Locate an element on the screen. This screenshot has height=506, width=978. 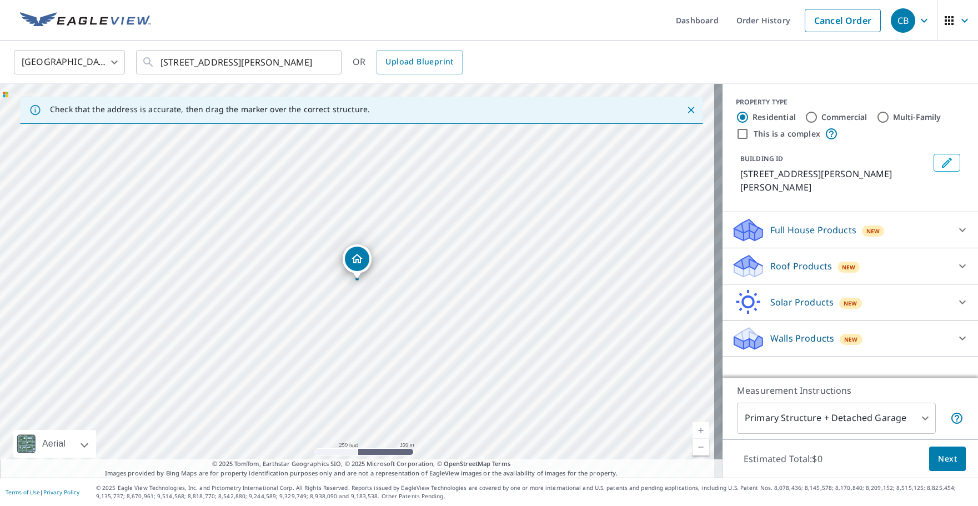
p: Full House Products is located at coordinates (813, 230).